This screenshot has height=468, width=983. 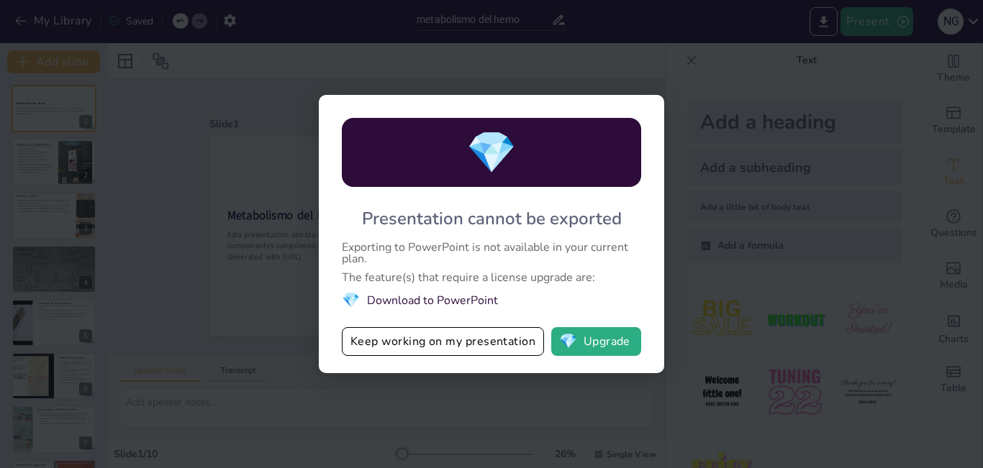 I want to click on div: Exporting to PowerPoint is not available in your current plan., so click(x=491, y=253).